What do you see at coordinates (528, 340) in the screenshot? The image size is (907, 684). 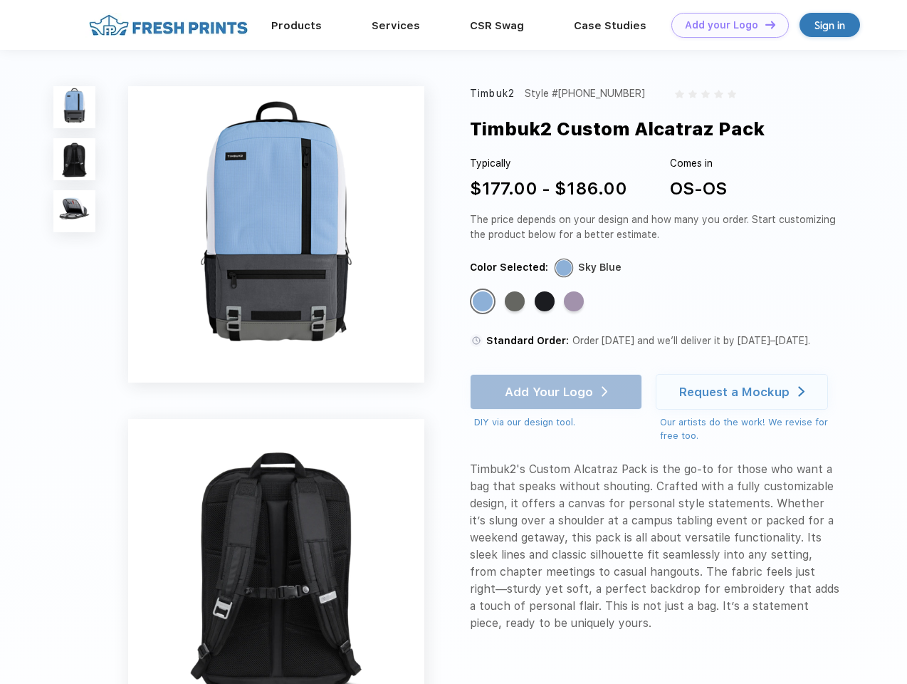 I see `span: Standard Order:` at bounding box center [528, 340].